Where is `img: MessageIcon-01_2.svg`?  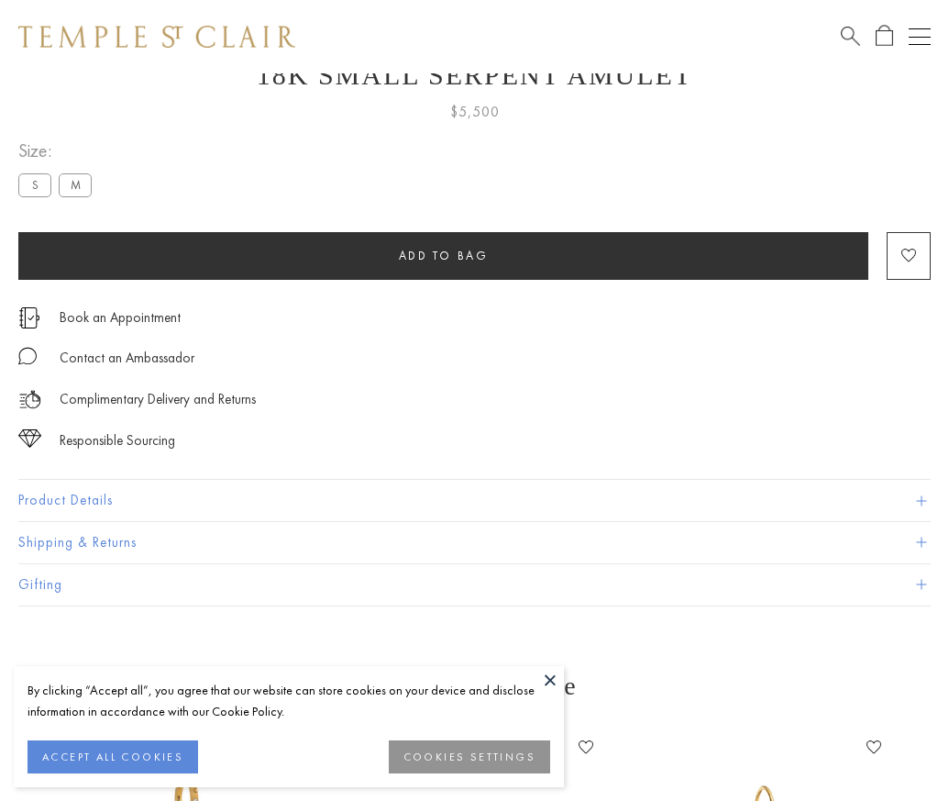
img: MessageIcon-01_2.svg is located at coordinates (28, 356).